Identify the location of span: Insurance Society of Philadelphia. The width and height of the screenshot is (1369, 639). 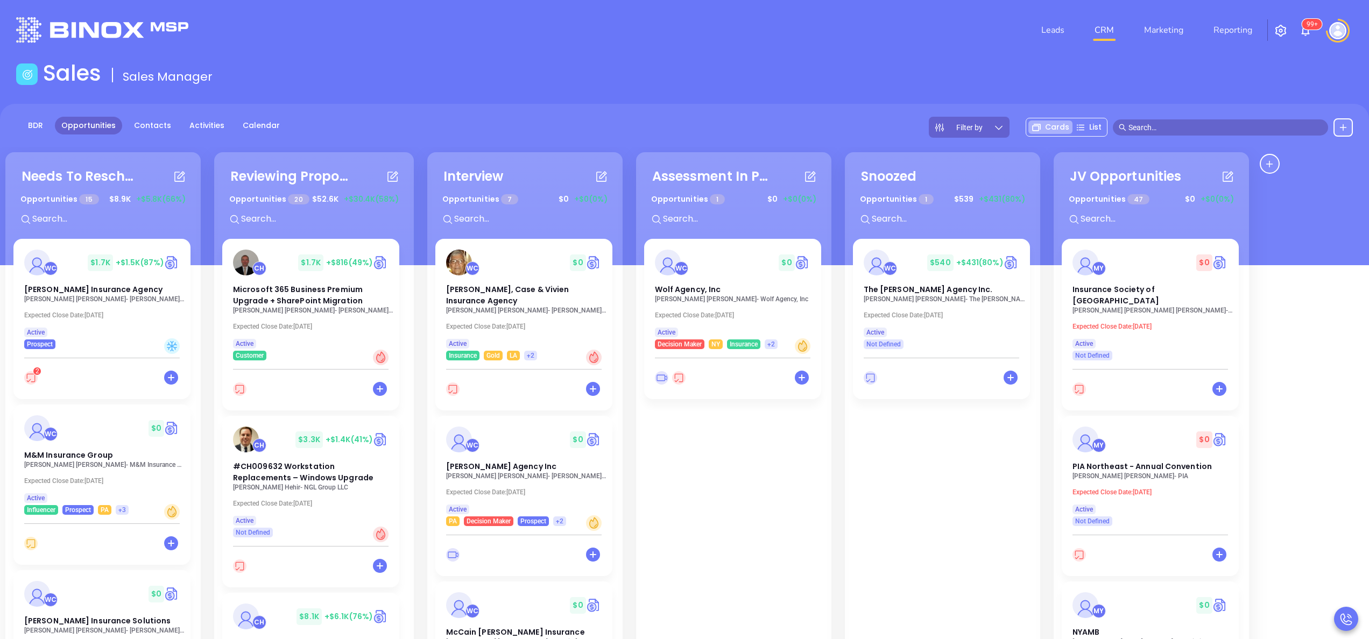
(1116, 295).